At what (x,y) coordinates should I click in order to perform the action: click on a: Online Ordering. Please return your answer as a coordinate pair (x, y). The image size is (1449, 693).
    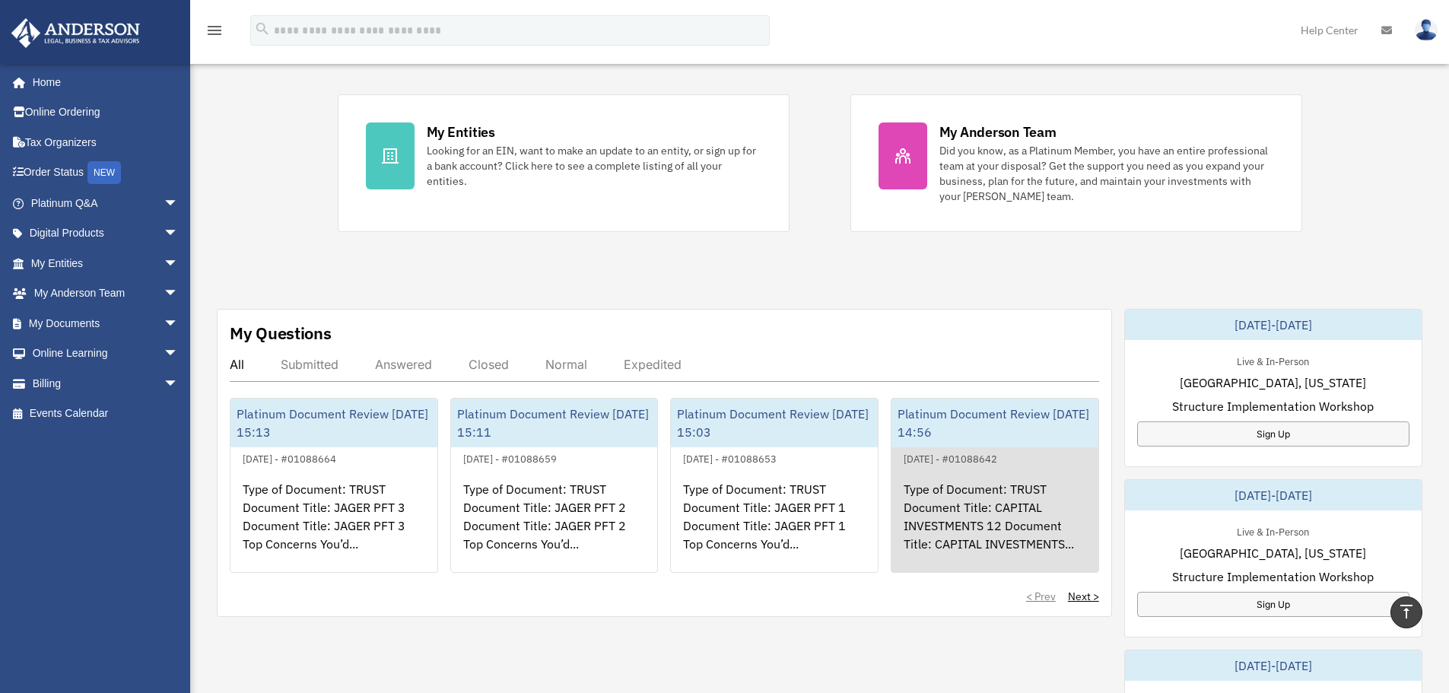
    Looking at the image, I should click on (106, 113).